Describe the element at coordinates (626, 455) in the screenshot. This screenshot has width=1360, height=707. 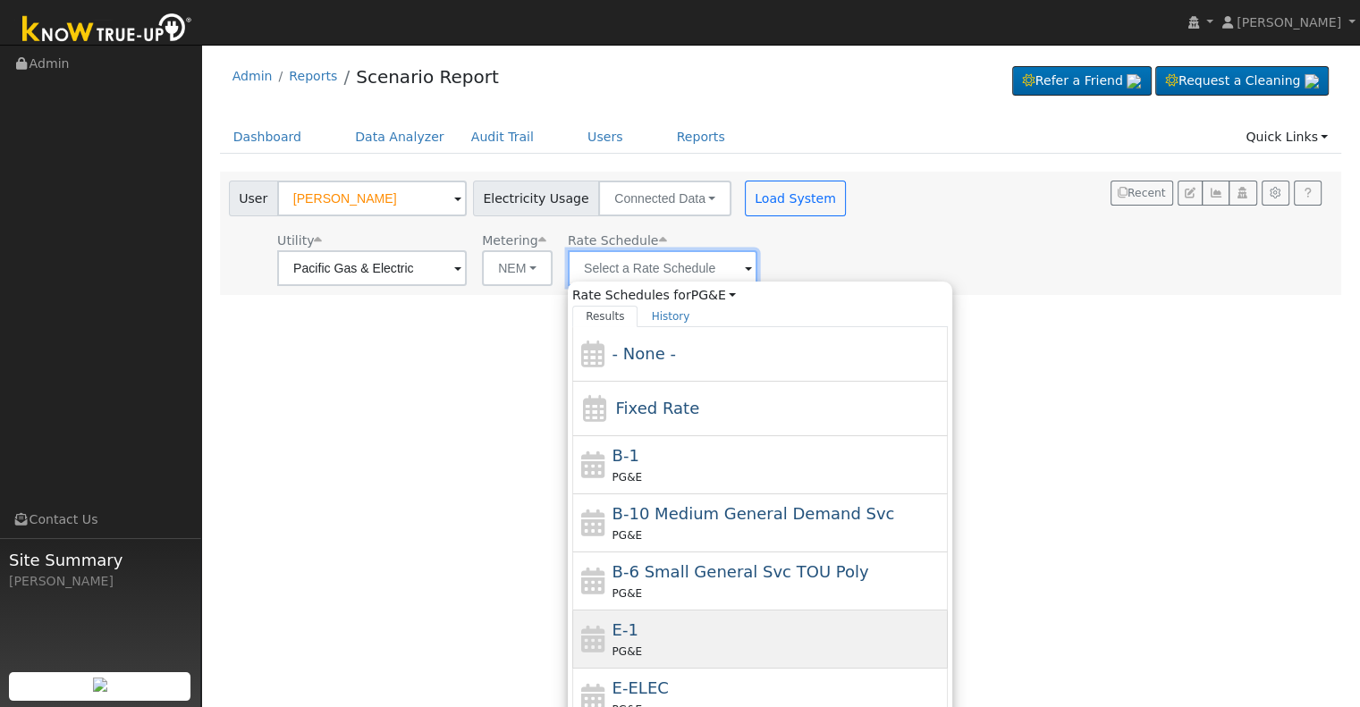
I see `span: B-1` at that location.